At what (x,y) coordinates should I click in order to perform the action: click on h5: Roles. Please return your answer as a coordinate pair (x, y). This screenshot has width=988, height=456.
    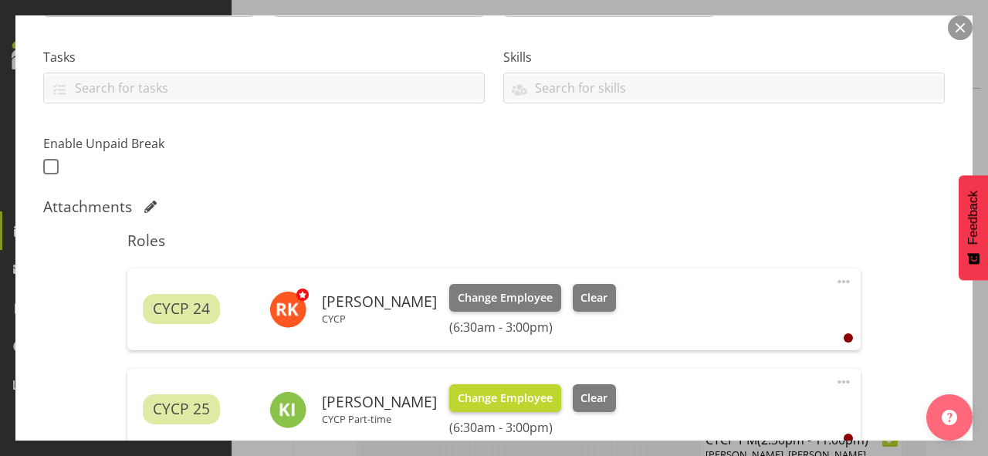
    Looking at the image, I should click on (493, 241).